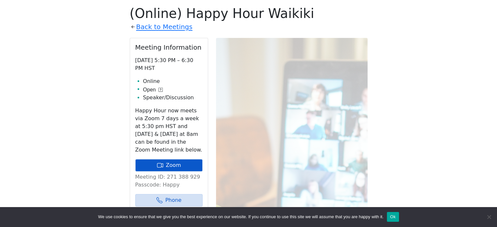 This screenshot has width=497, height=227. I want to click on button: Ok, so click(393, 217).